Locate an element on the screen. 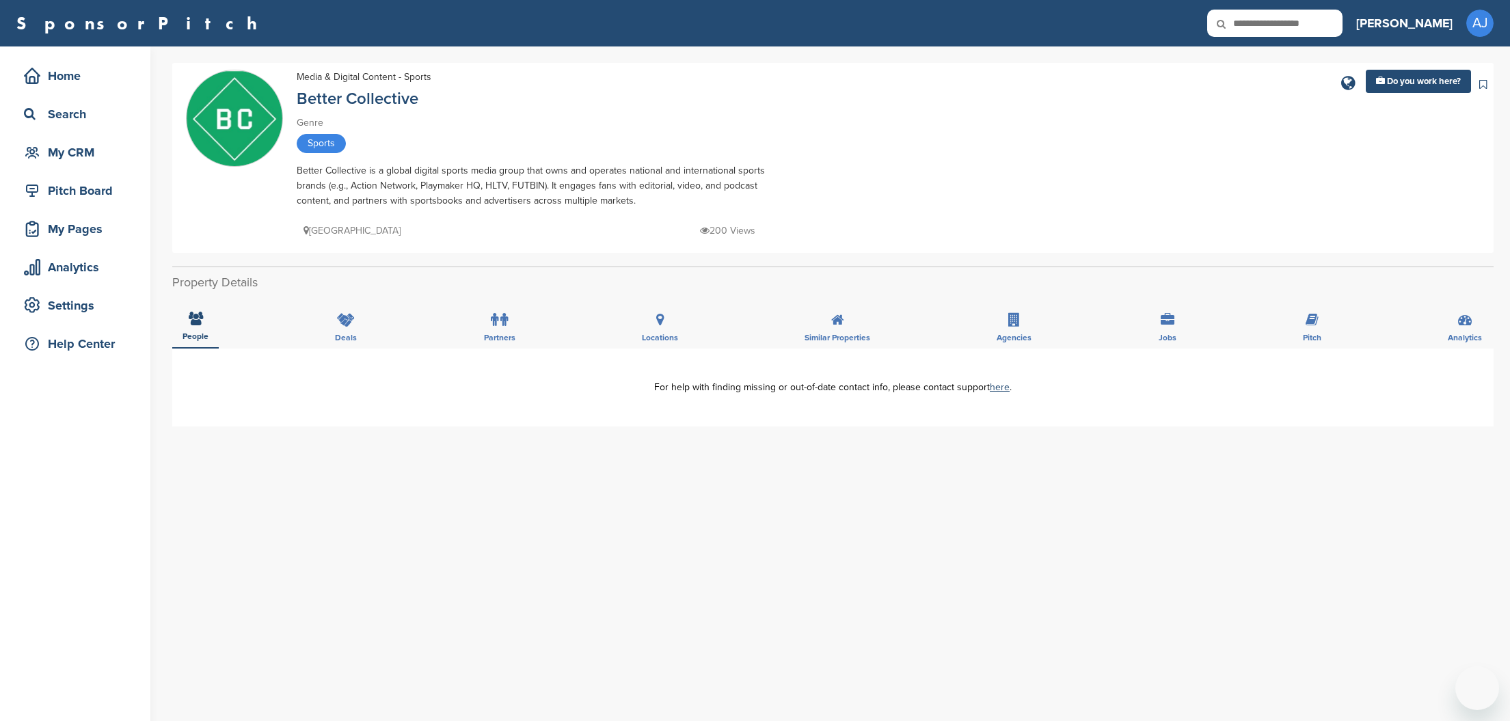 The width and height of the screenshot is (1510, 721). a: Home is located at coordinates (75, 76).